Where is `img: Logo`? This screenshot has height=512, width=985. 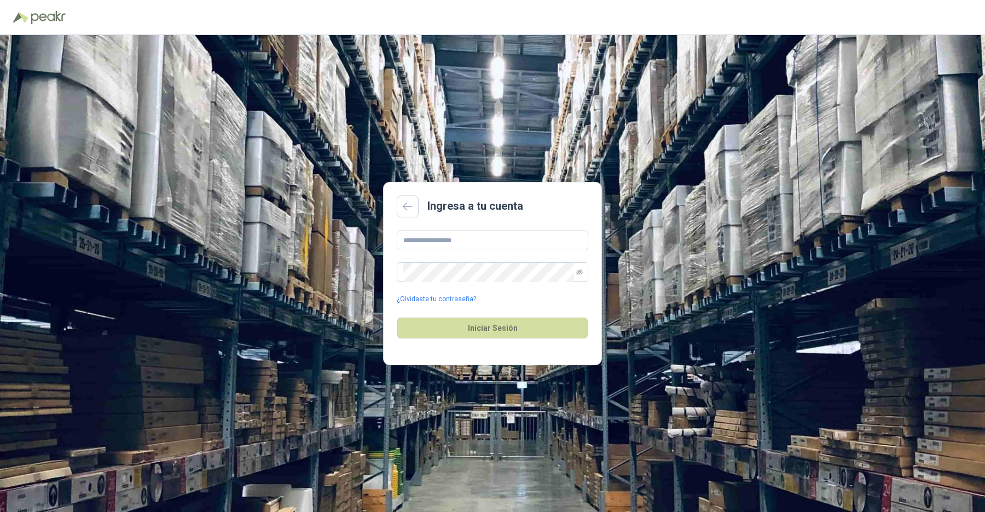 img: Logo is located at coordinates (21, 18).